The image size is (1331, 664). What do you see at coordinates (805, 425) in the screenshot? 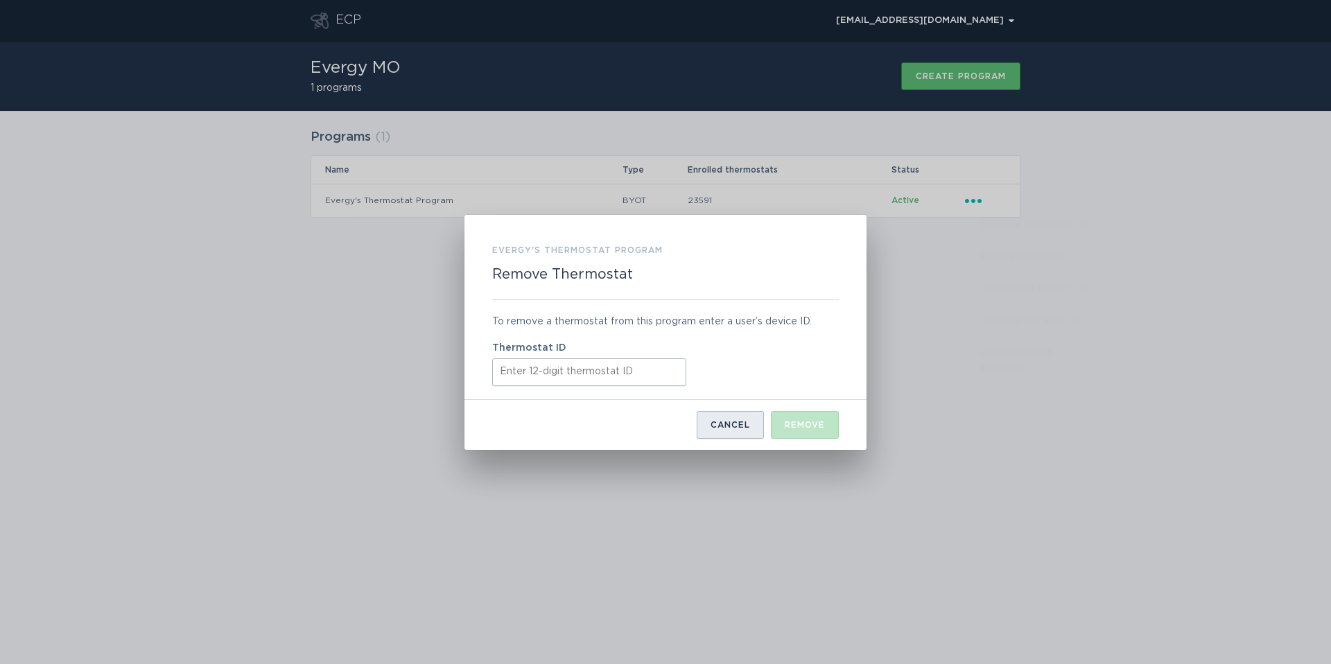
I see `button: Remove` at bounding box center [805, 425].